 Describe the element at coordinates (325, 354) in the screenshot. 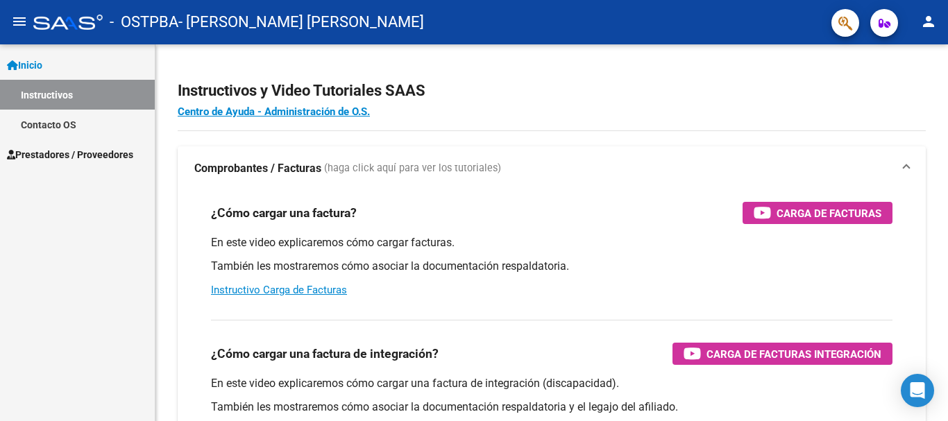

I see `h3: ¿Cómo cargar una factura de integración?` at that location.